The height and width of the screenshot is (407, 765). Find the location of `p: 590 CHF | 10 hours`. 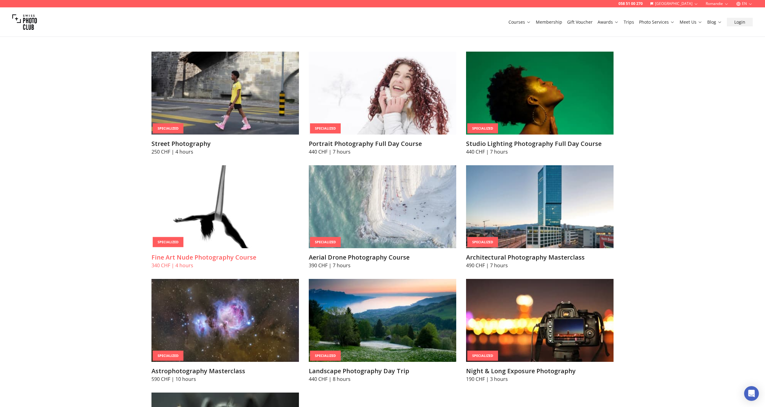

p: 590 CHF | 10 hours is located at coordinates (225, 379).